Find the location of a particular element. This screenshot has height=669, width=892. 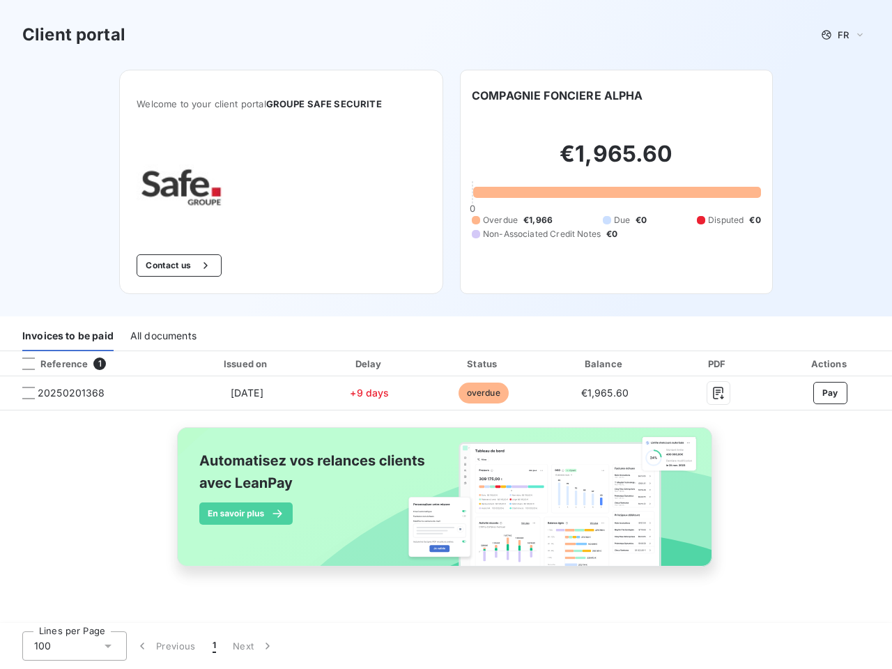

h6: COMPAGNIE FONCIERE ALPHA is located at coordinates (558, 96).